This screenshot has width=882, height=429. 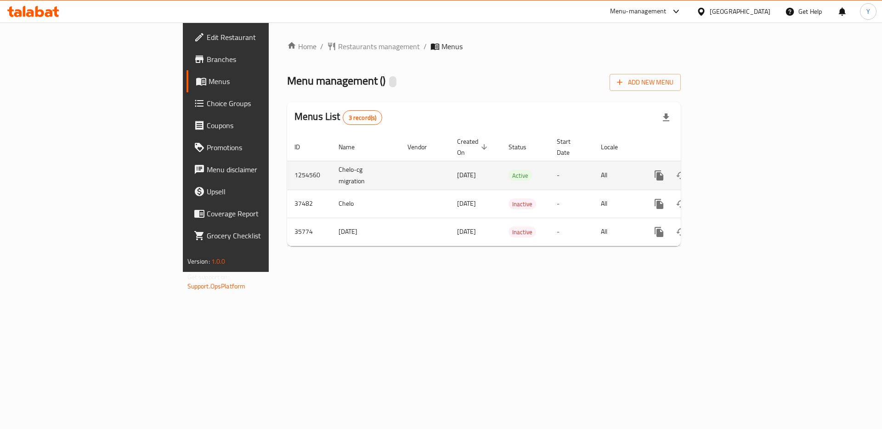 What do you see at coordinates (615, 147) in the screenshot?
I see `span: Locale` at bounding box center [615, 147].